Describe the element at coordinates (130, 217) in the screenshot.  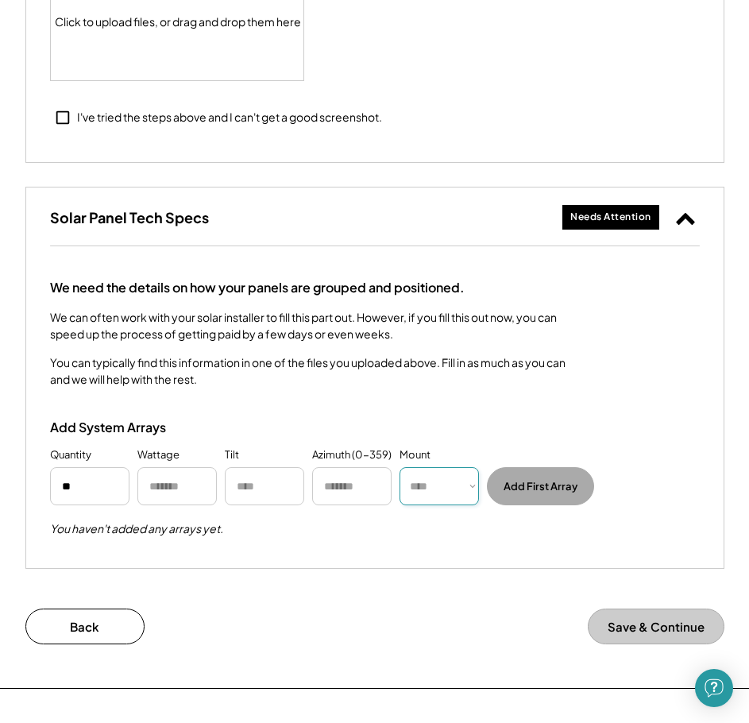
I see `h3: Solar Panel Tech Specs` at that location.